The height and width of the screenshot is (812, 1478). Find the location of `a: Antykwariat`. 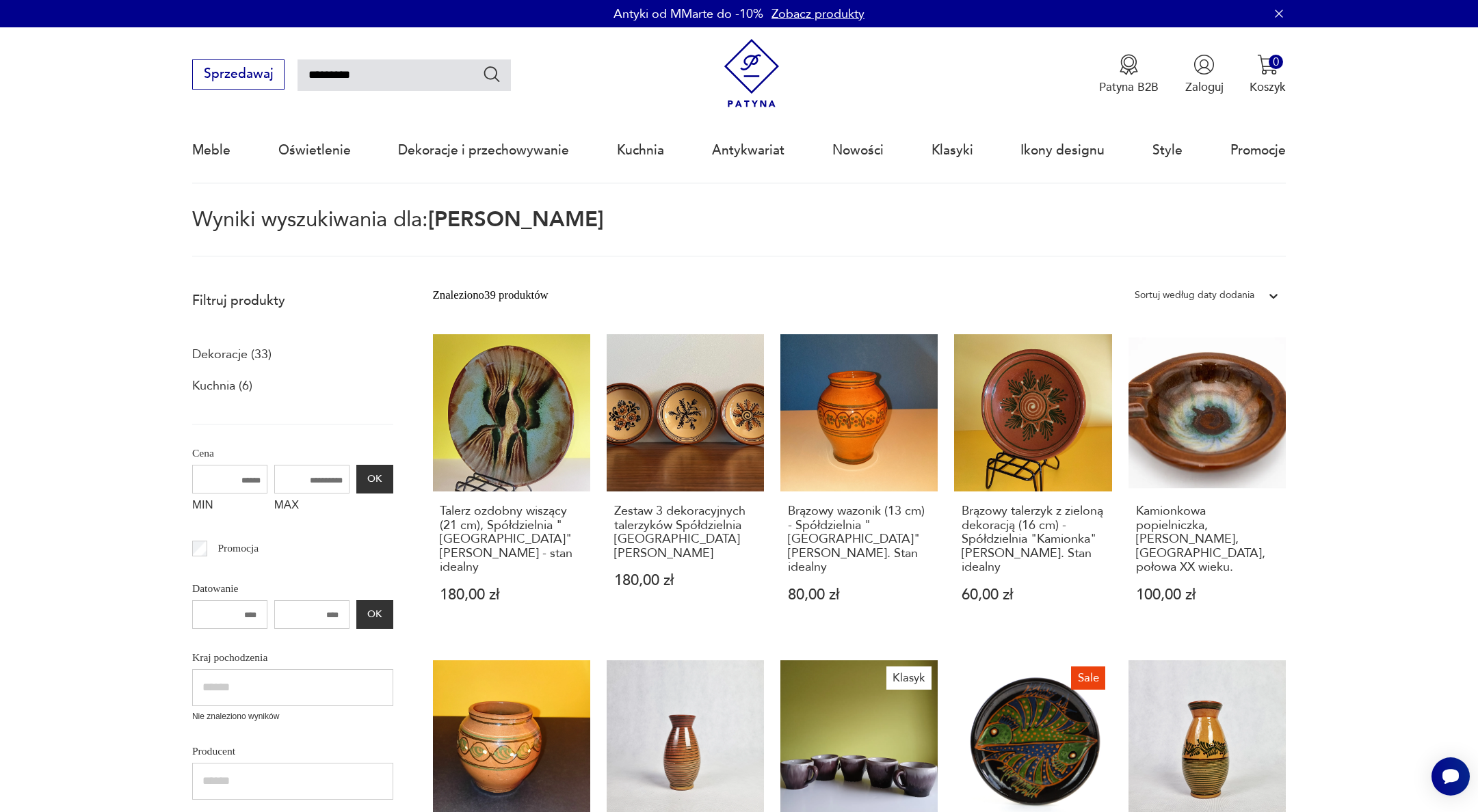

a: Antykwariat is located at coordinates (748, 150).